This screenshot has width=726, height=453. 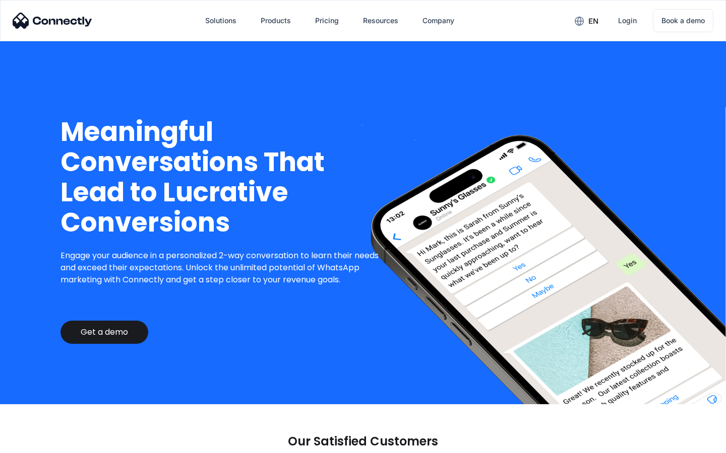 What do you see at coordinates (327, 21) in the screenshot?
I see `a: Pricing` at bounding box center [327, 21].